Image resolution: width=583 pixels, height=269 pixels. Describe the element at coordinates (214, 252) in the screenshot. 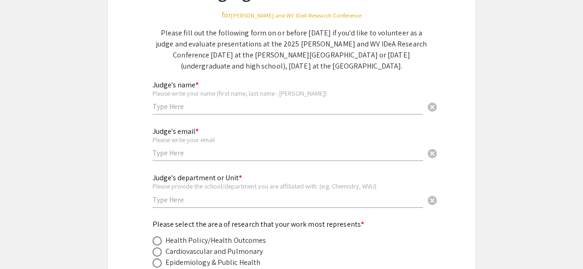

I see `div: Cardiovascular and Pulmonary` at that location.